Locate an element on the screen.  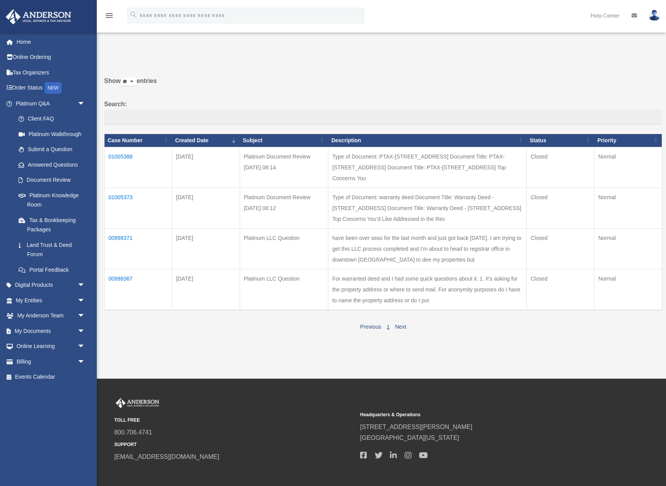
a: Platinum Q&Aarrow_drop_down is located at coordinates (49, 103).